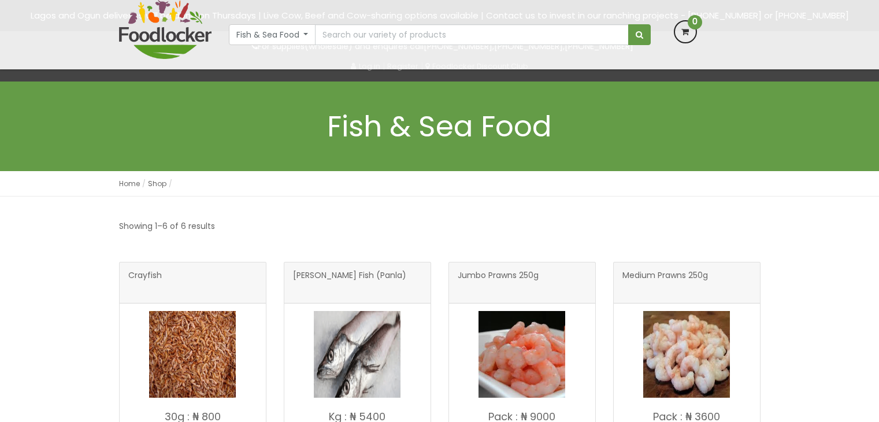 The image size is (879, 422). Describe the element at coordinates (167, 226) in the screenshot. I see `p: Showing 1–6 of 6 results` at that location.